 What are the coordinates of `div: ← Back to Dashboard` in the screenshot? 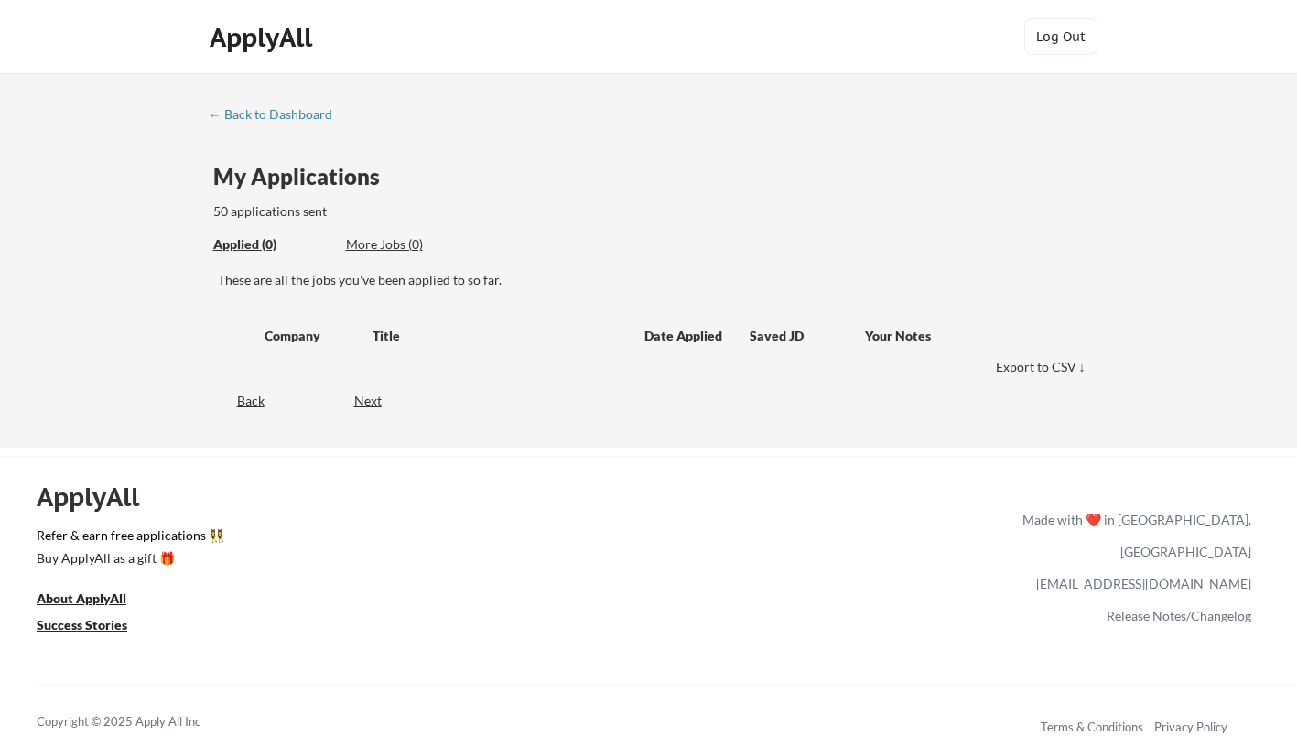 It's located at (277, 114).